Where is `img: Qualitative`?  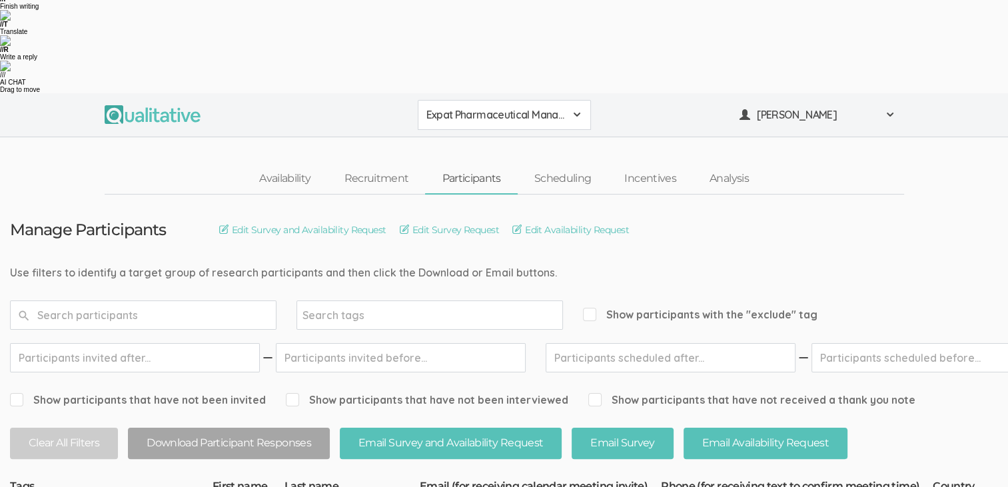 img: Qualitative is located at coordinates (153, 115).